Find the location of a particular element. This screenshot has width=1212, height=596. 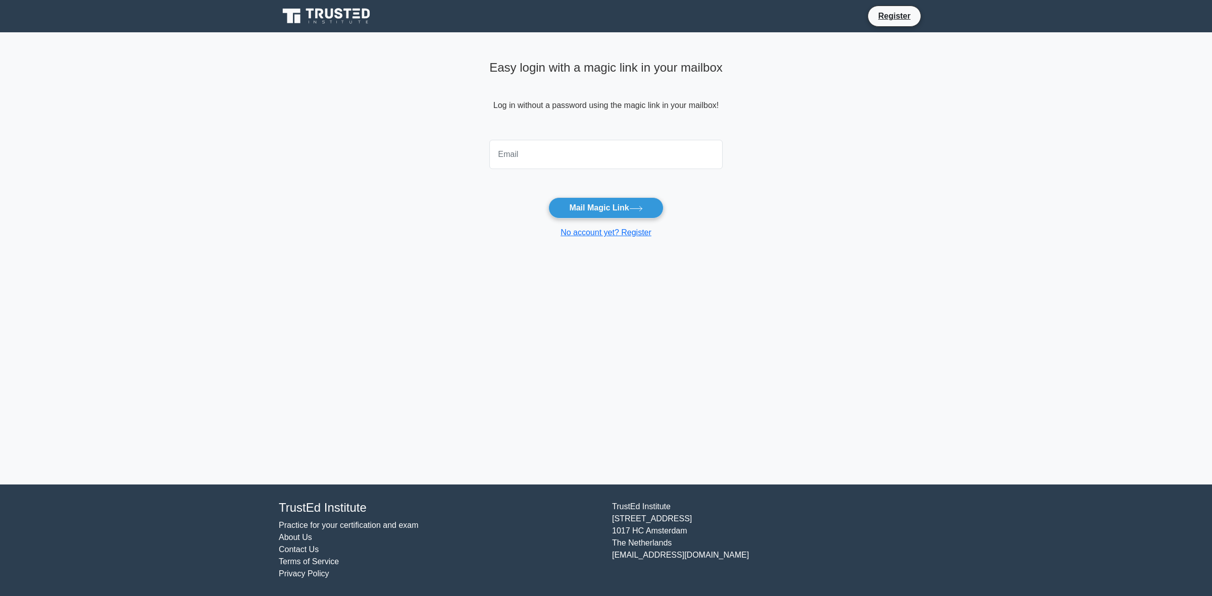

a: Terms of Service is located at coordinates (308, 561).